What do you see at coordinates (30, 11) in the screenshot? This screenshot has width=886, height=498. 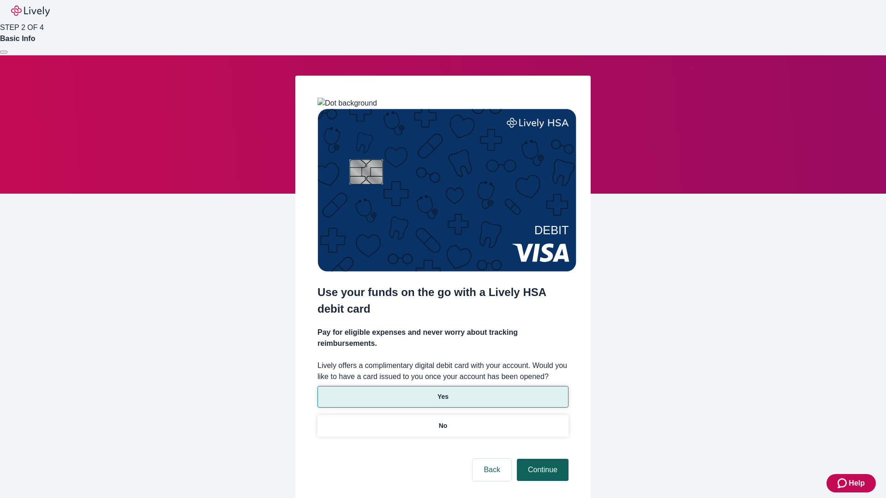 I see `img: Lively` at bounding box center [30, 11].